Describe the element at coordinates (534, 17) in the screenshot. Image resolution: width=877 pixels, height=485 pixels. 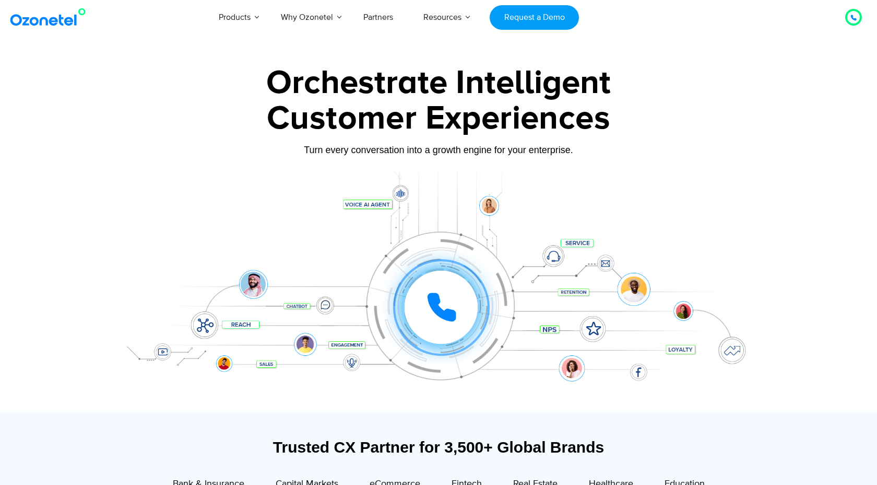
I see `a: Request a Demo` at that location.